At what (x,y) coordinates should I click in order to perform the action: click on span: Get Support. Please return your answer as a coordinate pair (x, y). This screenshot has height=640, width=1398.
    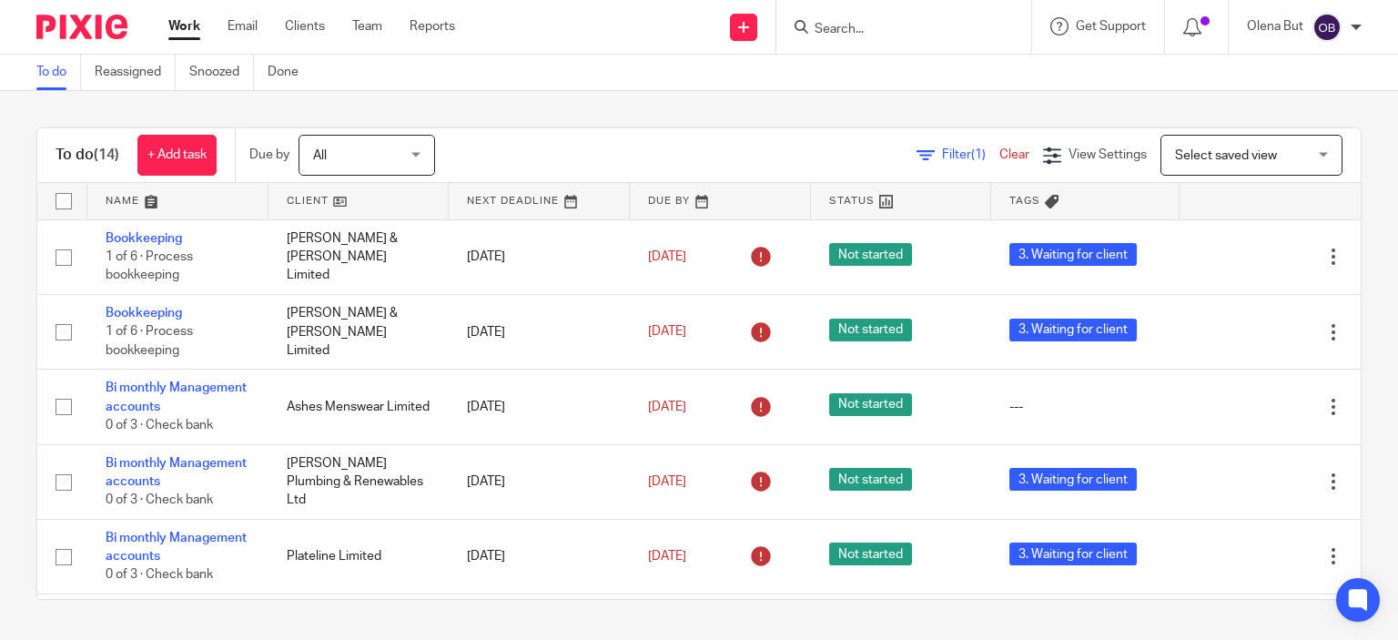
    Looking at the image, I should click on (1111, 26).